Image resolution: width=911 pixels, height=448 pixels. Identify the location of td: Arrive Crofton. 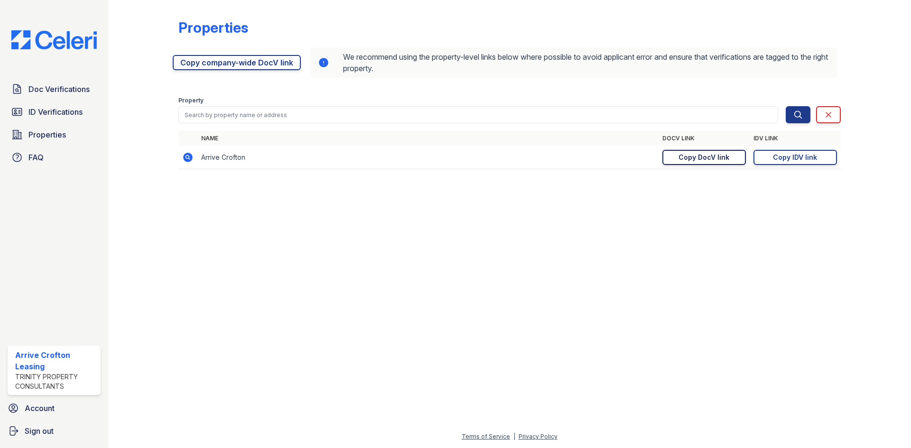
(428, 158).